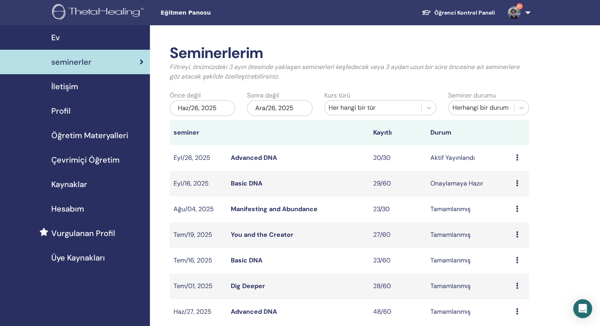 This screenshot has height=326, width=600. What do you see at coordinates (337, 95) in the screenshot?
I see `label: Kurs türü` at bounding box center [337, 95].